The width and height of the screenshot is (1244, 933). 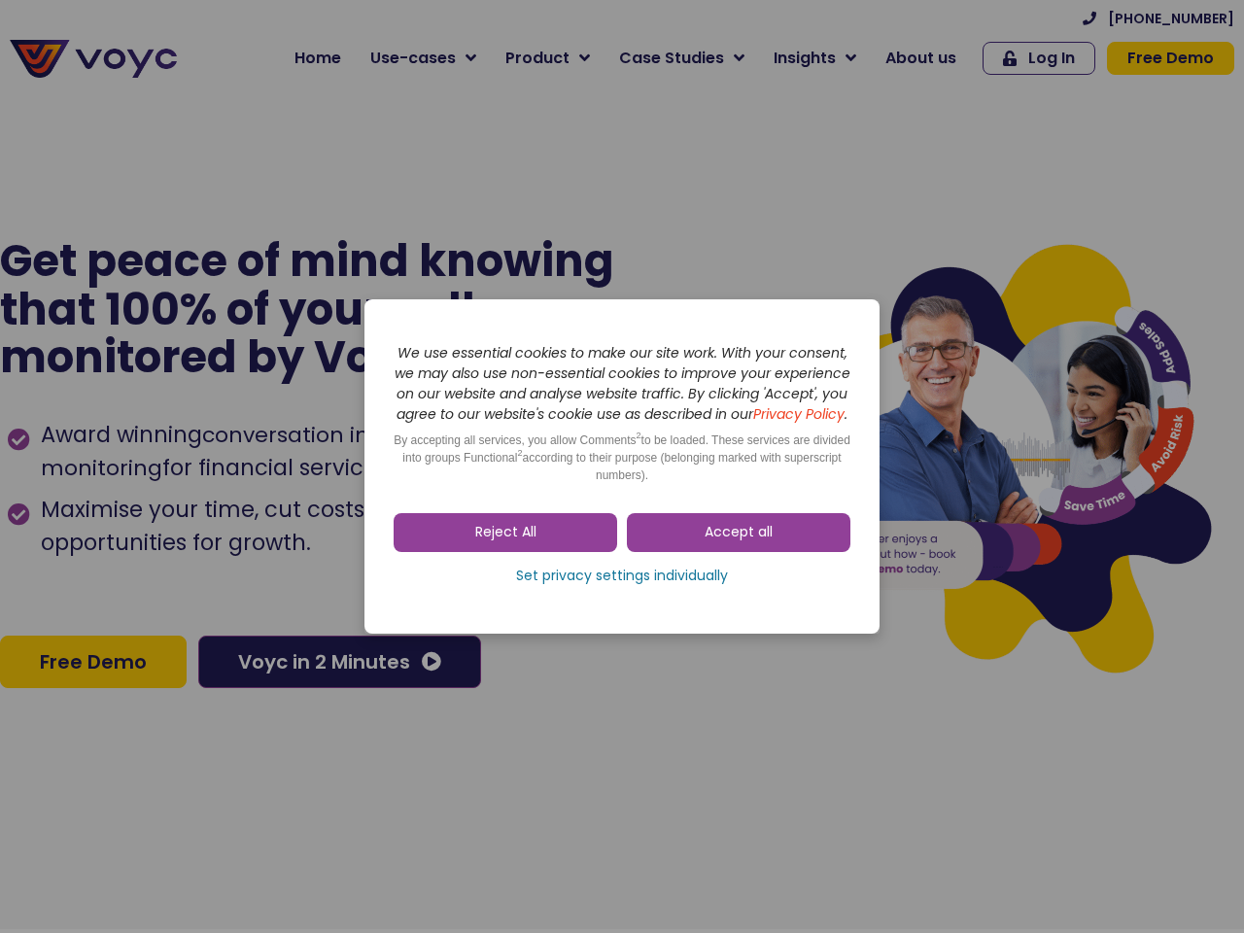 What do you see at coordinates (622, 458) in the screenshot?
I see `span: By accepting all services, you allow Comments to be loaded. These services are divided into group...` at bounding box center [622, 458].